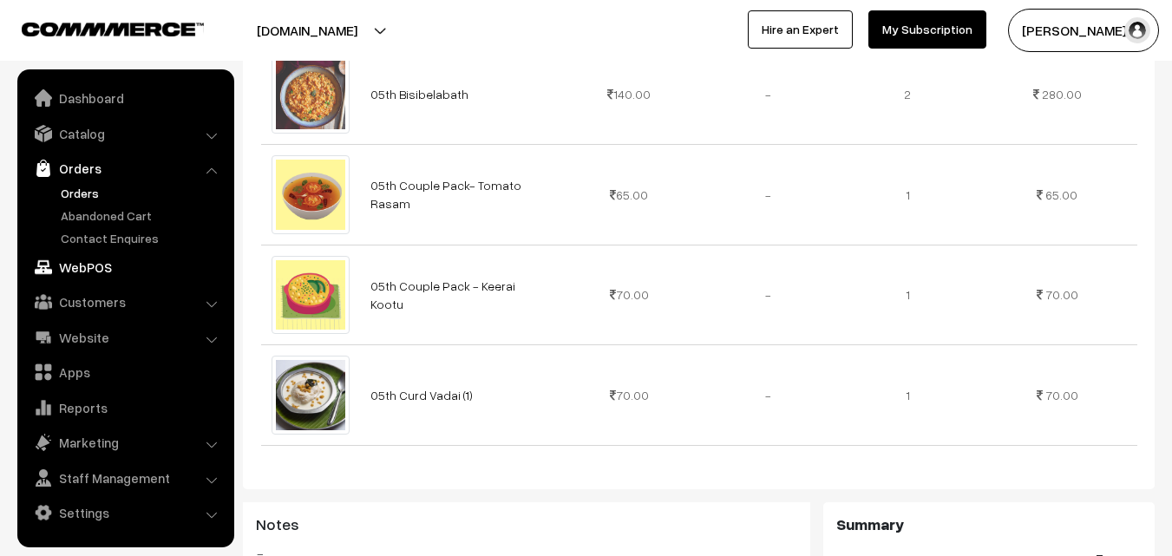 The image size is (1172, 556). Describe the element at coordinates (310, 395) in the screenshot. I see `img: Cured Vadai.jpg` at that location.